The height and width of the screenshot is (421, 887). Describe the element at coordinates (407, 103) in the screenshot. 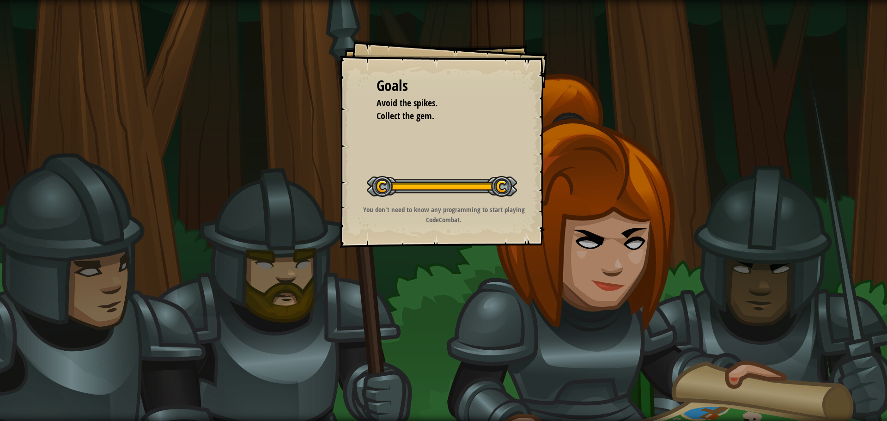

I see `span: Avoid the spikes.` at that location.